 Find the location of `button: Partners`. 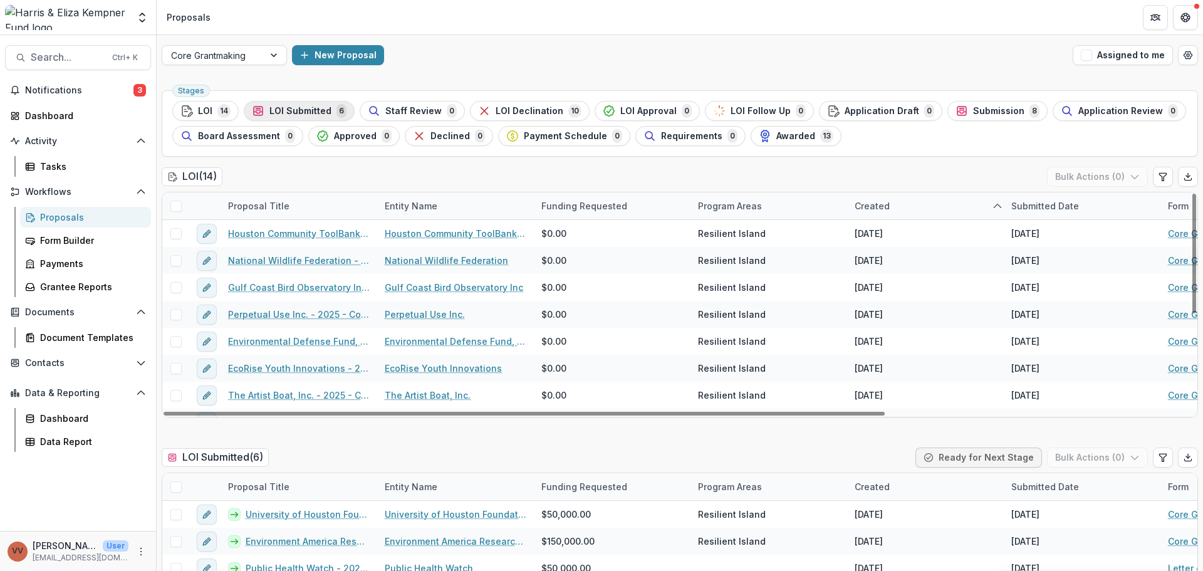

button: Partners is located at coordinates (1156, 18).